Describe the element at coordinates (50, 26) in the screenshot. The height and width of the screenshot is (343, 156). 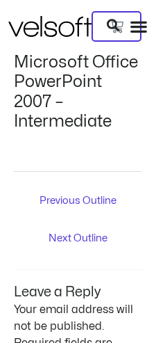
I see `img: Velsoft Training Materials` at that location.